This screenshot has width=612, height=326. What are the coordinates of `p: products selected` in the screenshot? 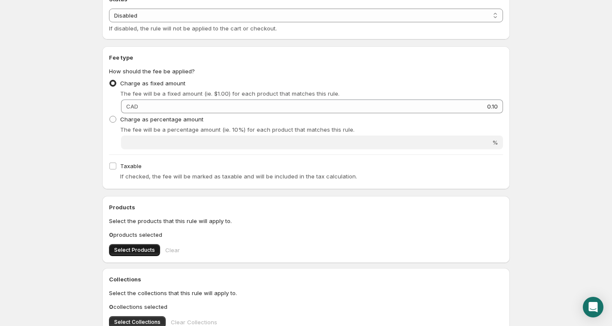 It's located at (306, 235).